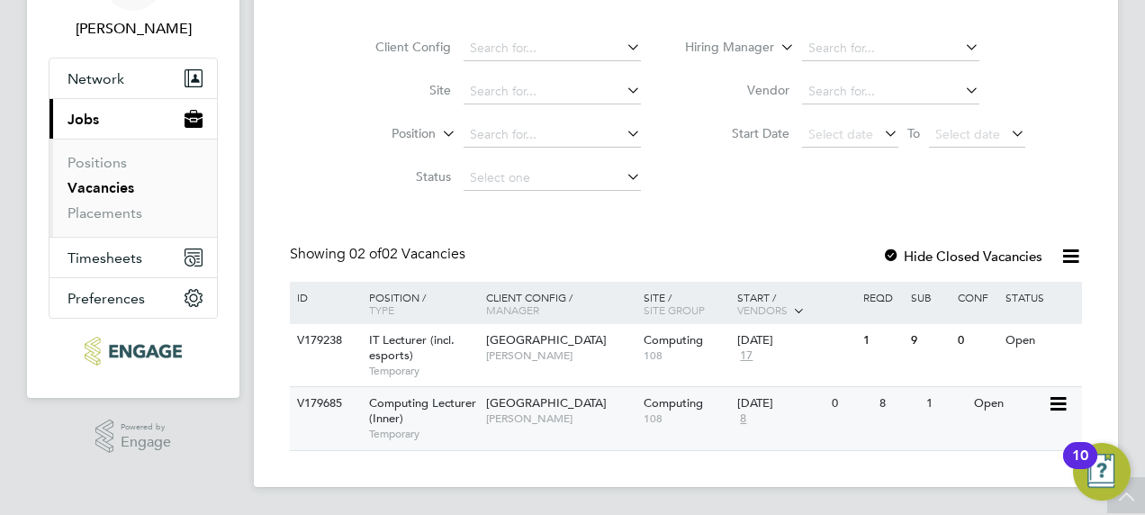 Image resolution: width=1145 pixels, height=515 pixels. I want to click on a: Powered byEngage, so click(133, 437).